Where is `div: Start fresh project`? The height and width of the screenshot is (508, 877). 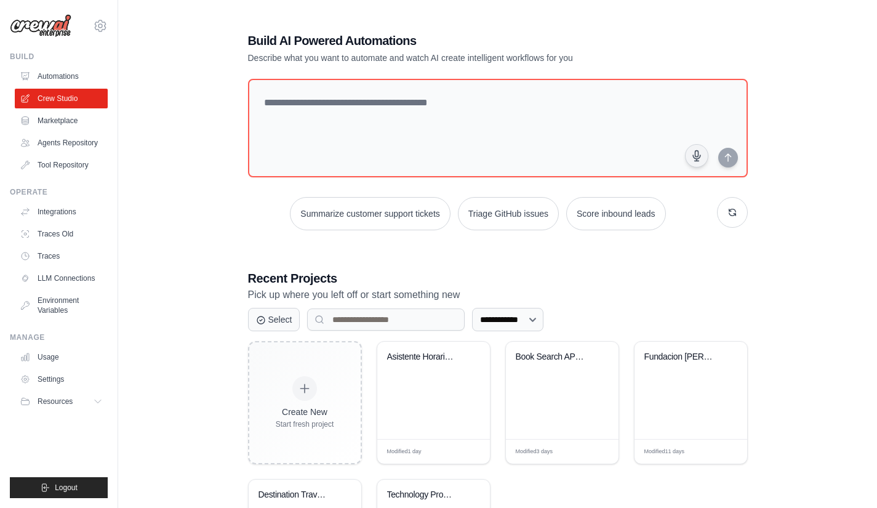
div: Start fresh project is located at coordinates (305, 424).